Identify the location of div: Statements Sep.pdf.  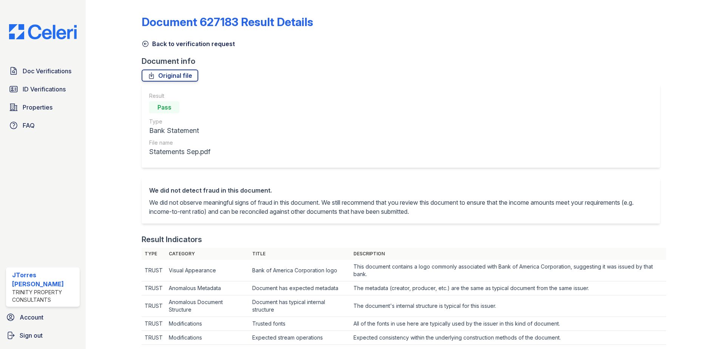
(180, 152).